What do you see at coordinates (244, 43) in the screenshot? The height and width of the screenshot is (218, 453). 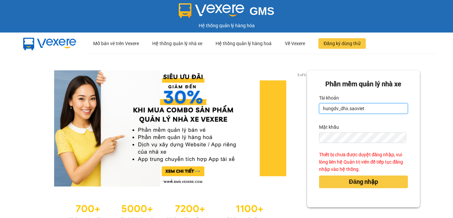 I see `div: Hệ thống quản lý hàng hoá` at bounding box center [244, 43].